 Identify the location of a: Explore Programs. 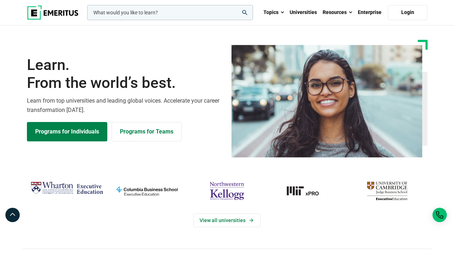
(67, 132).